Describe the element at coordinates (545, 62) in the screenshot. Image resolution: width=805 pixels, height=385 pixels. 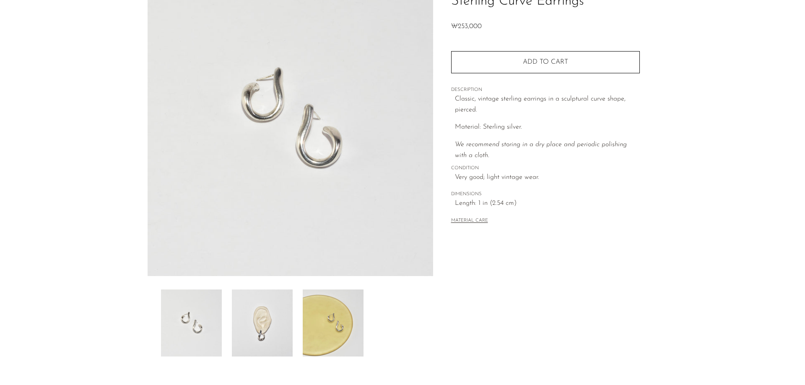
I see `button: Add to cart` at that location.